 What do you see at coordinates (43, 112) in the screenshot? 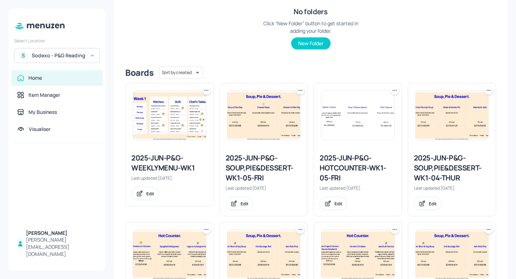
I see `div: My Business` at bounding box center [43, 112].